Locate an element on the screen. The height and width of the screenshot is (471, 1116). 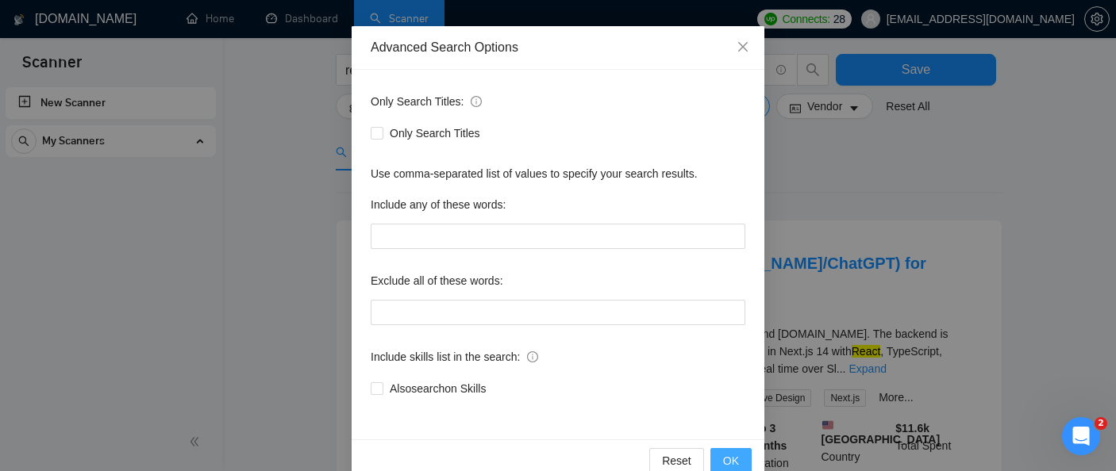
label: Include any of these words: is located at coordinates (438, 205).